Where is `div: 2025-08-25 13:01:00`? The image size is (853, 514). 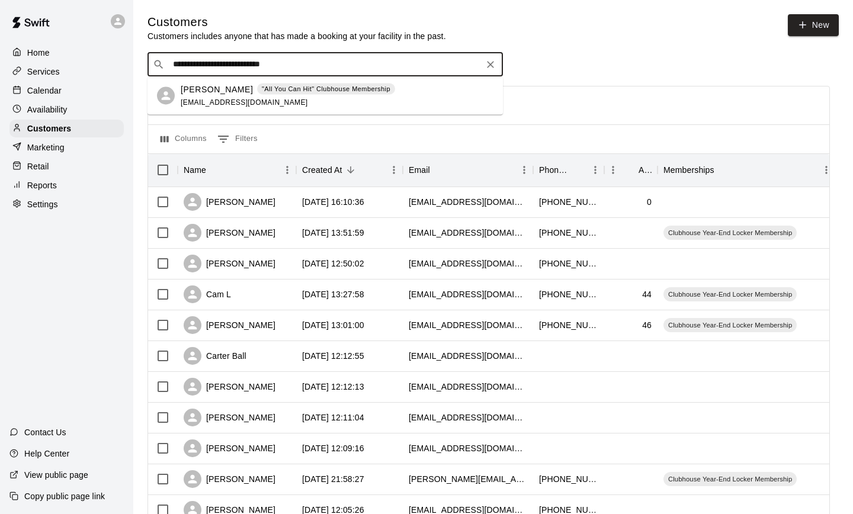 div: 2025-08-25 13:01:00 is located at coordinates (333, 325).